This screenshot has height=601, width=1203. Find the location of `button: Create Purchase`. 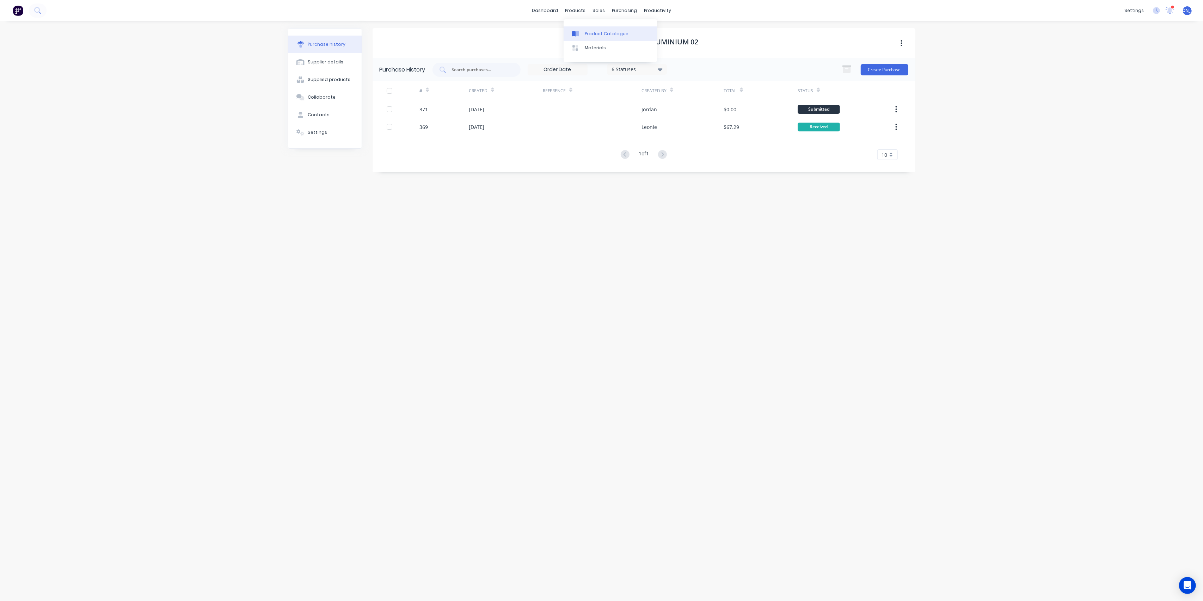

button: Create Purchase is located at coordinates (884, 70).